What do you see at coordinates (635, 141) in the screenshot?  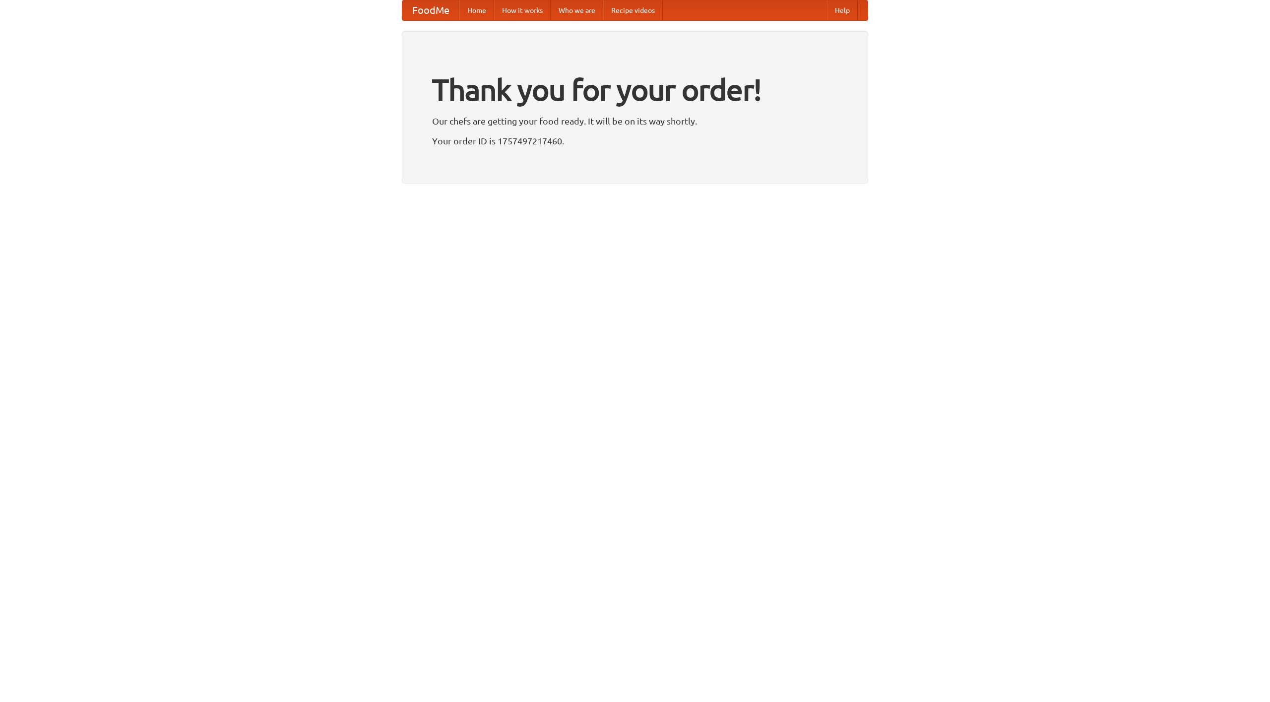 I see `p: Your order ID is 1757497217460.` at bounding box center [635, 141].